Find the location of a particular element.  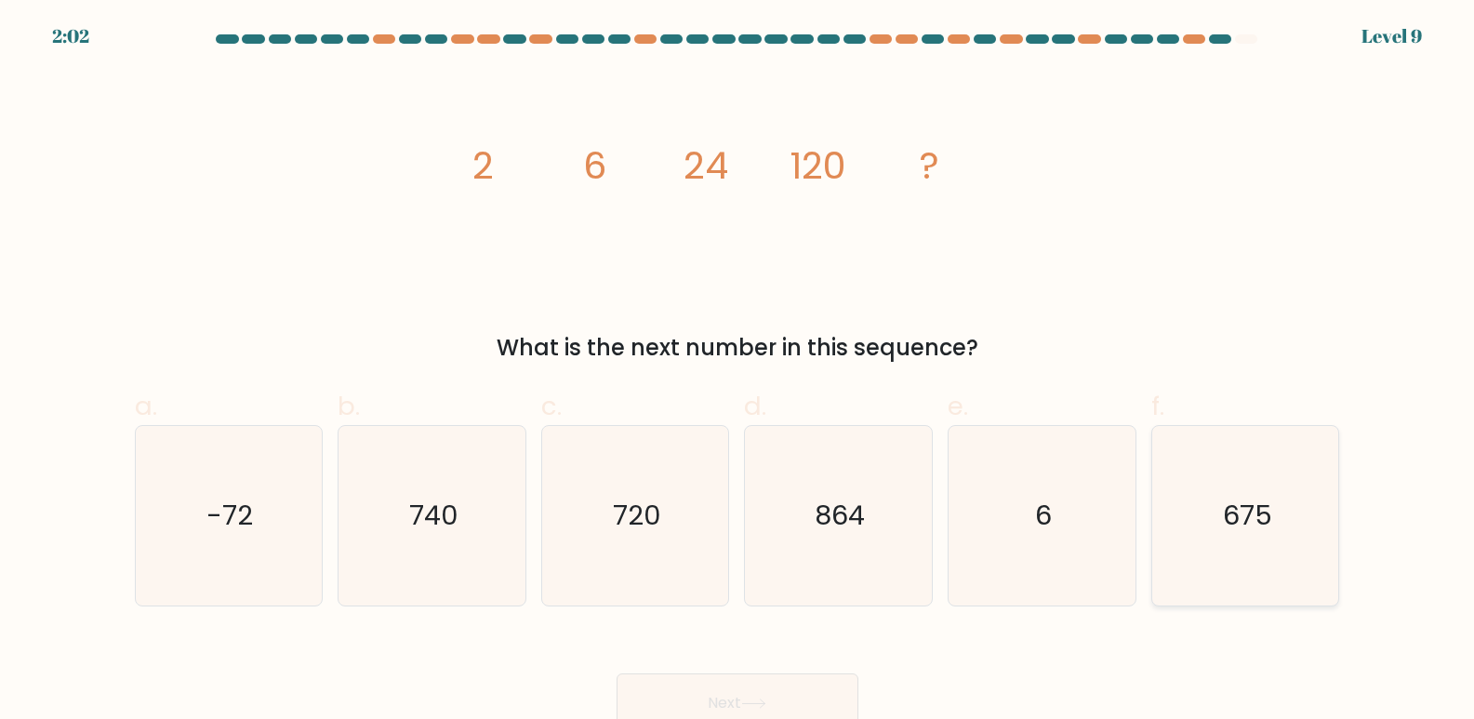

text: 720 is located at coordinates (637, 516).